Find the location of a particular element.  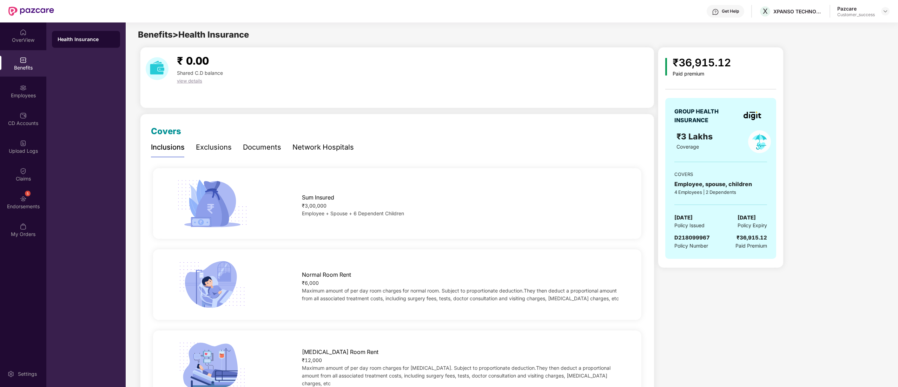

span: Maximum amount of per day room charges for normal room. Subject to proportionate deduction.They t... is located at coordinates (460, 294).